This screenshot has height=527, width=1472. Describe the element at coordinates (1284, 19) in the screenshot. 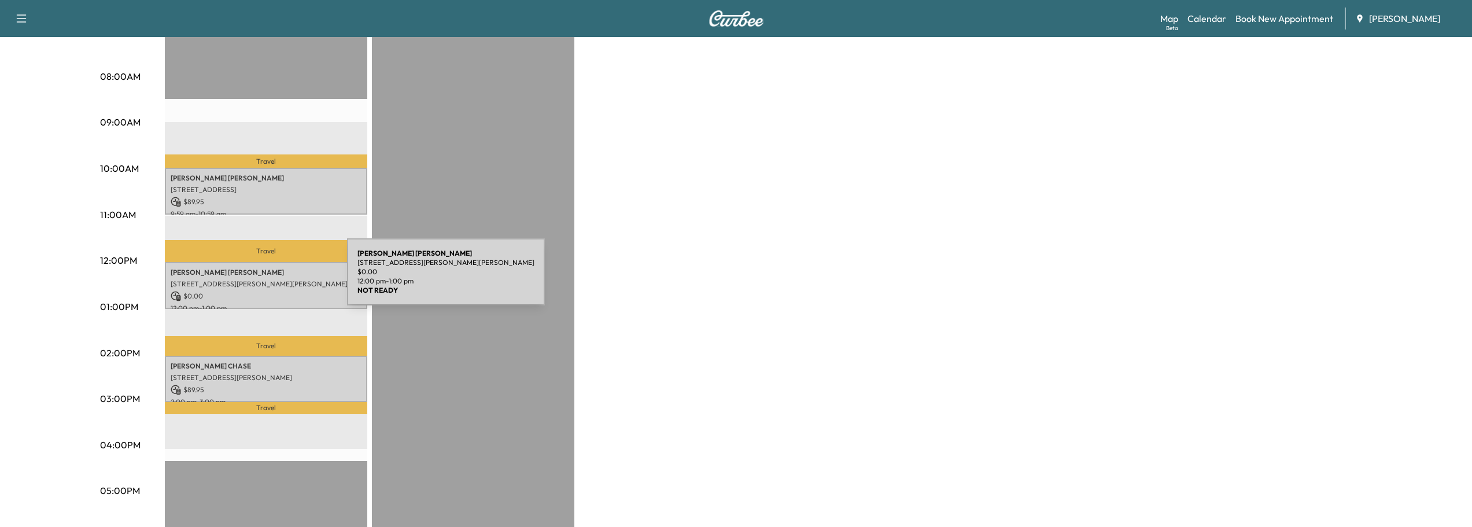

I see `a: Book New Appointment` at that location.